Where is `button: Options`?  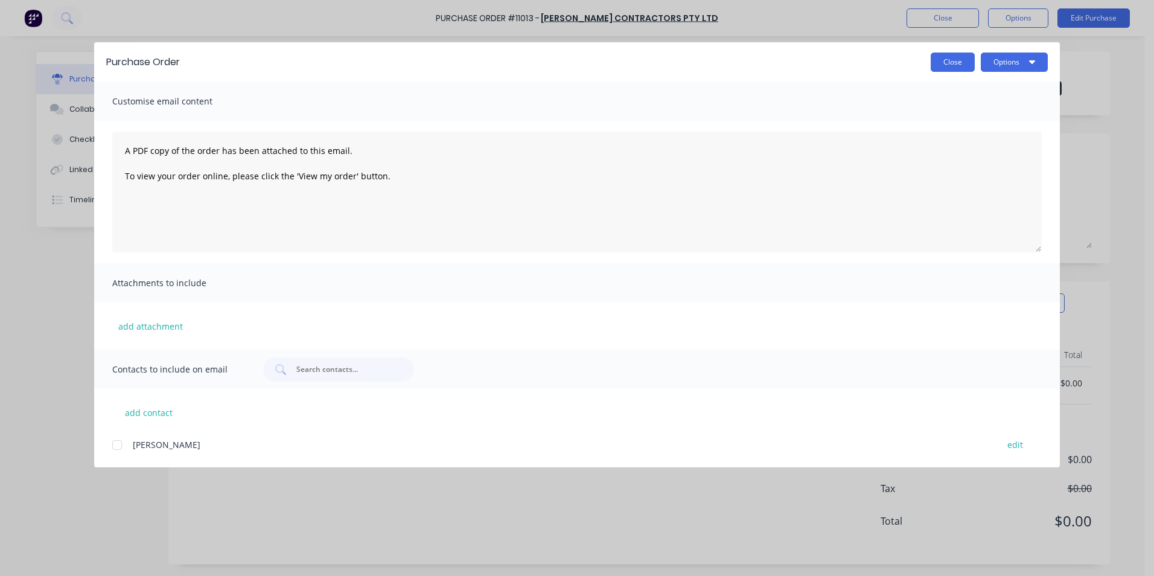 button: Options is located at coordinates (1014, 62).